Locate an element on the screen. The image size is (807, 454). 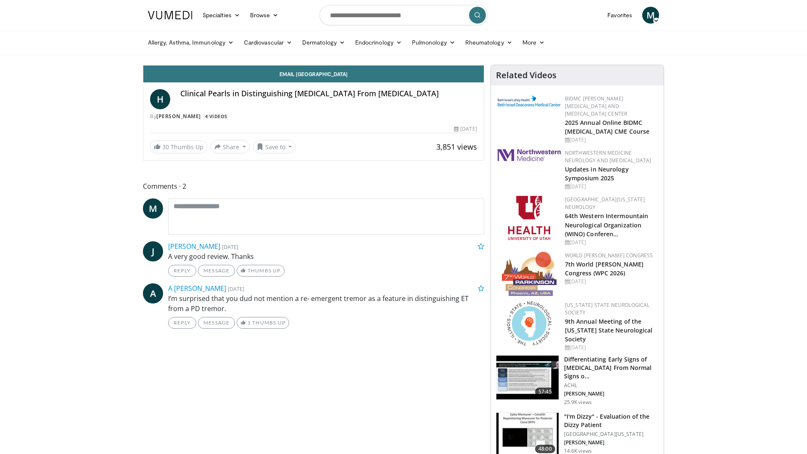
a: 1 Thumbs Up is located at coordinates (263, 323).